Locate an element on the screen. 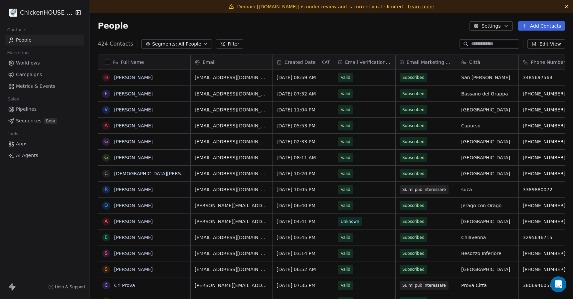  span: Metrics & Events is located at coordinates (36, 86).